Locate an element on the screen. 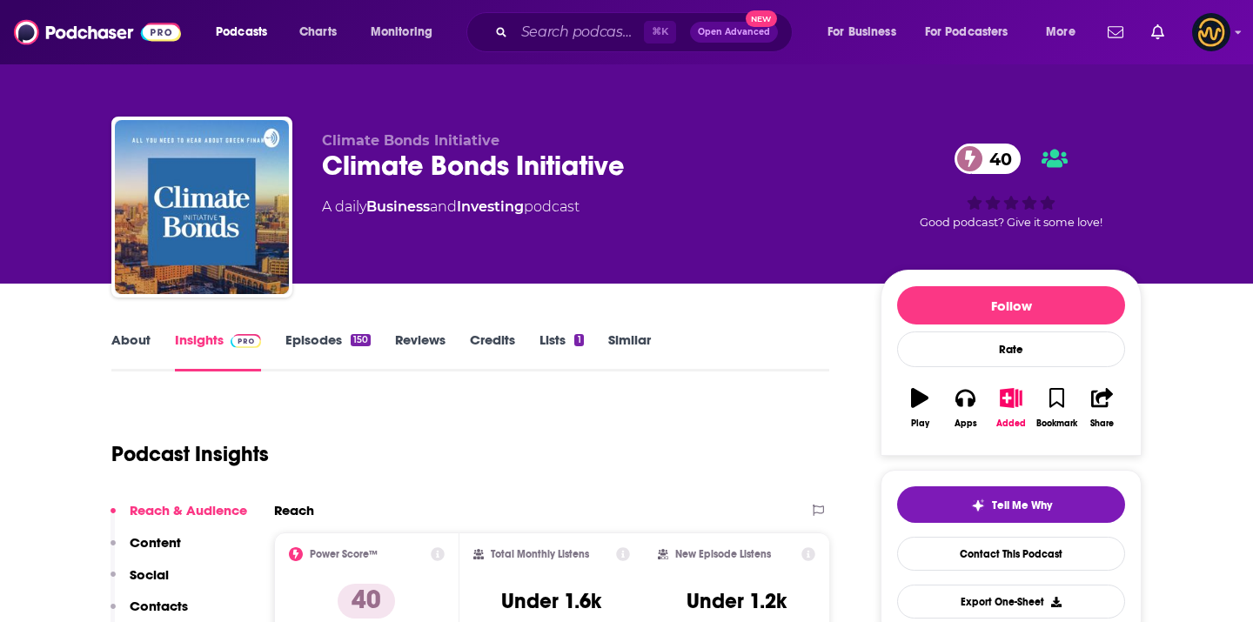  div: 1 is located at coordinates (578, 340).